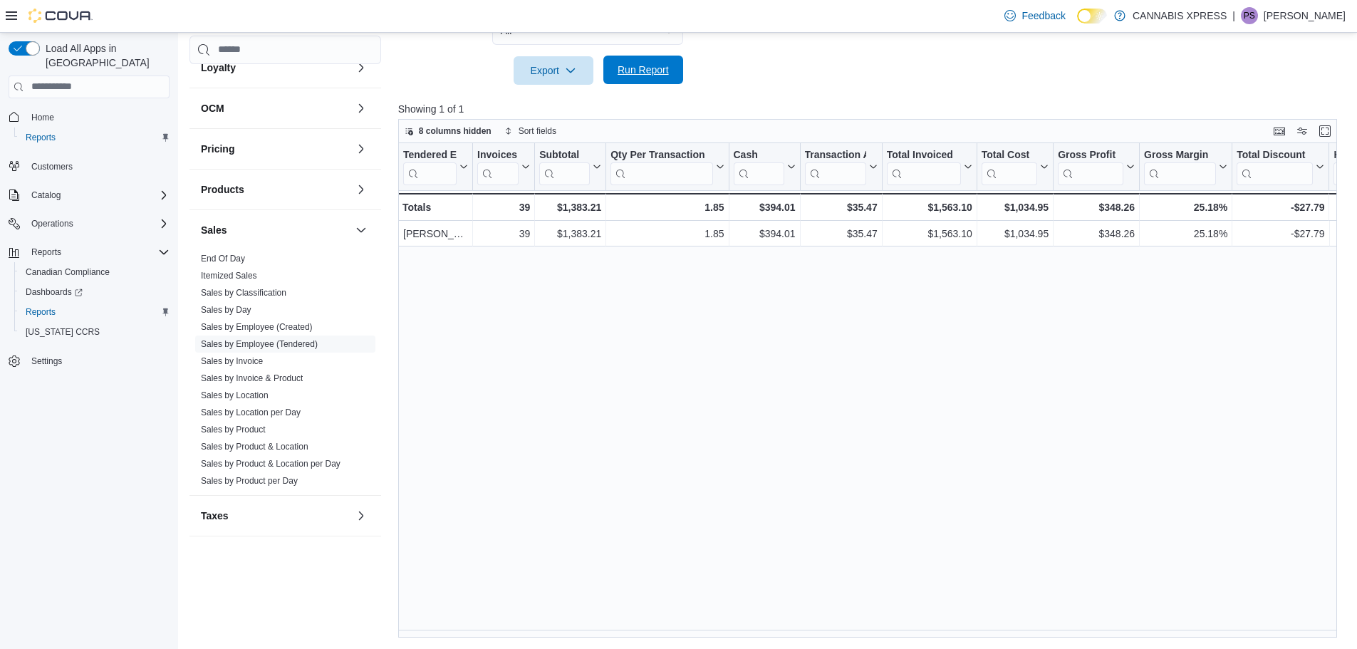  What do you see at coordinates (46, 195) in the screenshot?
I see `span: Catalog` at bounding box center [46, 195].